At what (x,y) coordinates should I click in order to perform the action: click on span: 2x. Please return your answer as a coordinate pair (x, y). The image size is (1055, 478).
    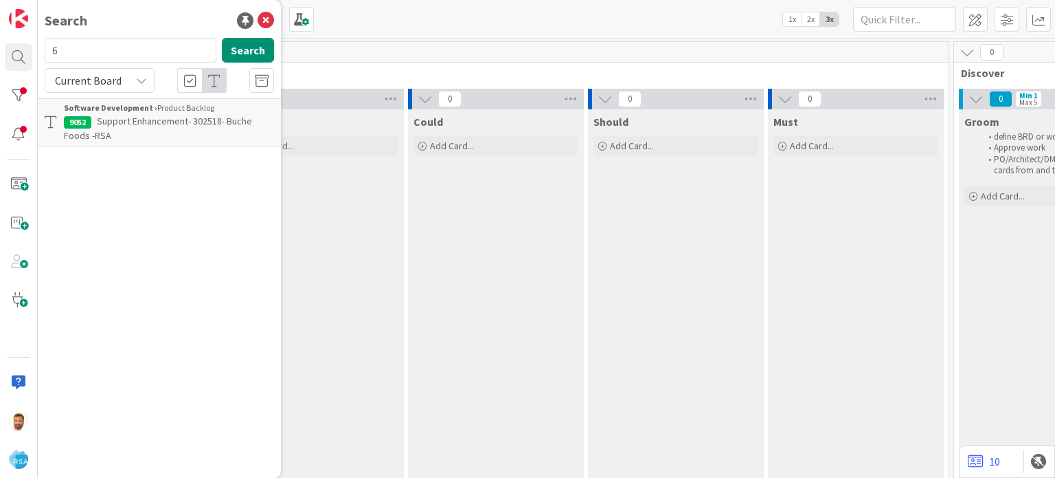
    Looking at the image, I should click on (811, 19).